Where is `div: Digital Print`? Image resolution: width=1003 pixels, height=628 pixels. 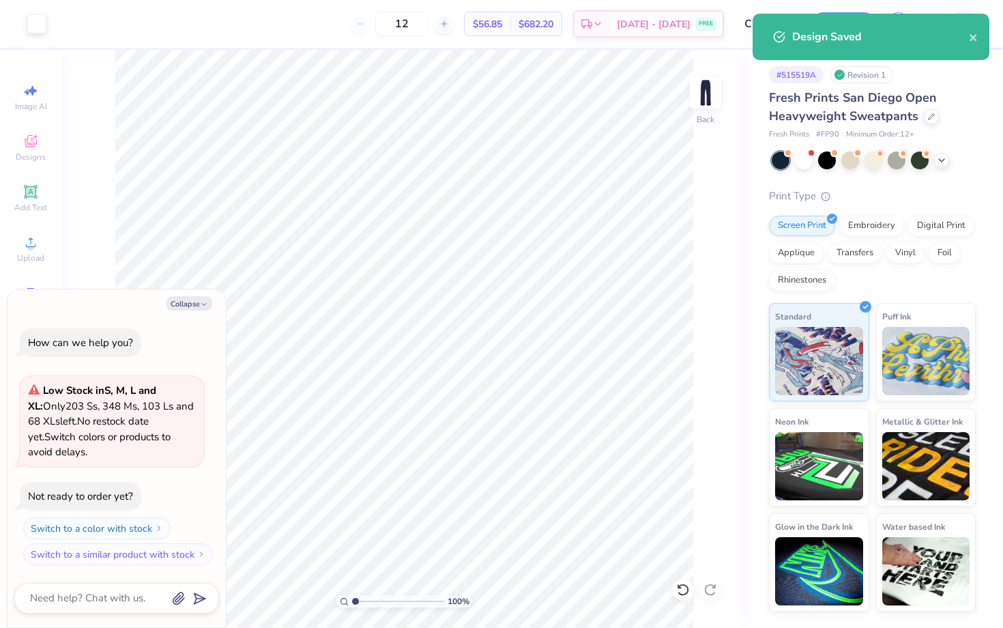
div: Digital Print is located at coordinates (941, 226).